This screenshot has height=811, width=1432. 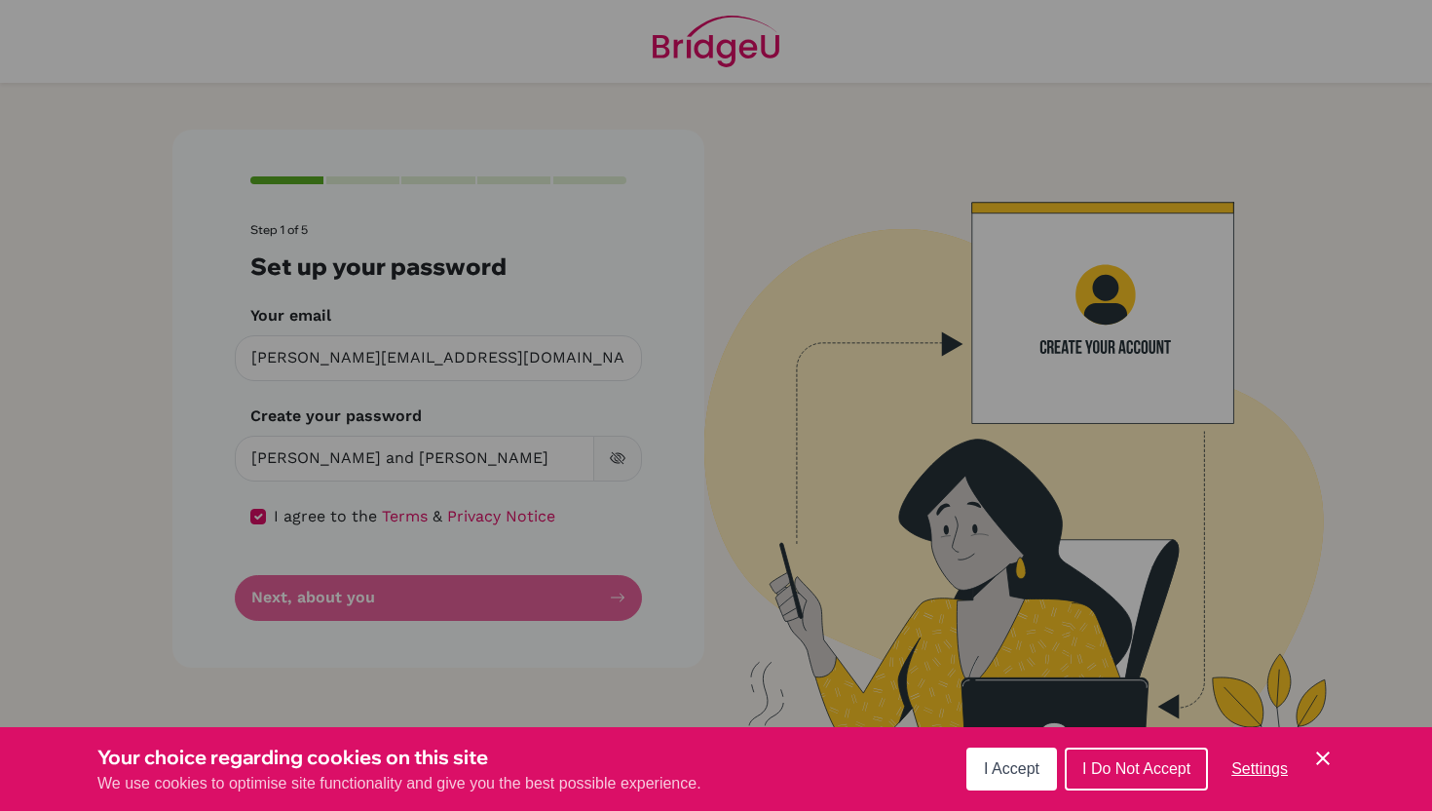 What do you see at coordinates (1011, 769) in the screenshot?
I see `button: I Accept` at bounding box center [1011, 769].